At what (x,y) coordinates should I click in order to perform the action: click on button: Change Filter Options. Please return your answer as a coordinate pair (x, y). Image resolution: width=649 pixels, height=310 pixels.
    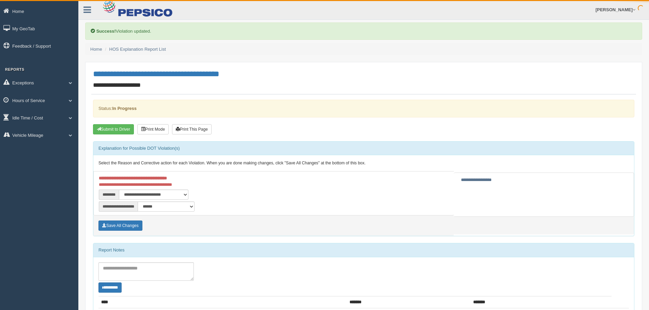
    Looking at the image, I should click on (110, 288).